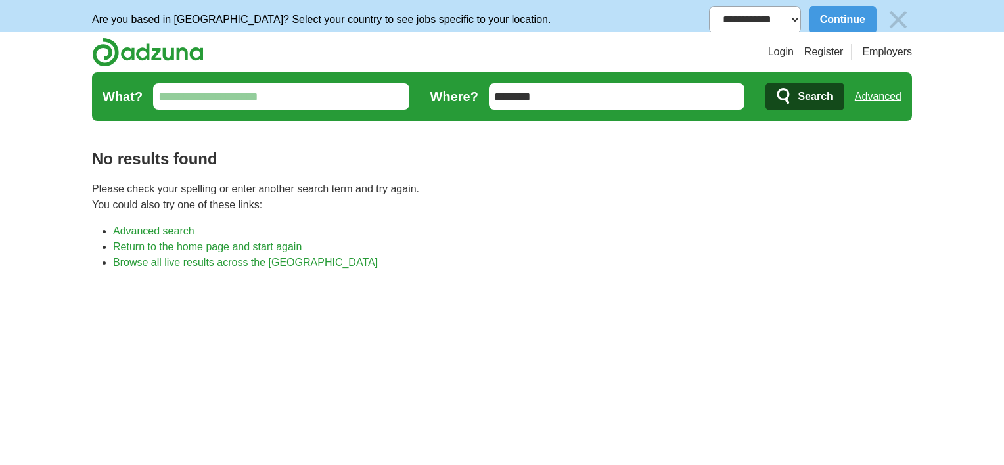 This screenshot has width=1004, height=465. Describe the element at coordinates (842, 20) in the screenshot. I see `button: Continue` at that location.